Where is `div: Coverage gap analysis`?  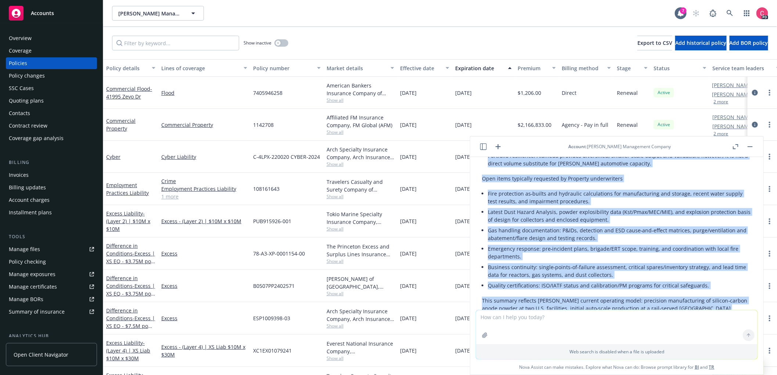
div: Coverage gap analysis is located at coordinates (36, 138).